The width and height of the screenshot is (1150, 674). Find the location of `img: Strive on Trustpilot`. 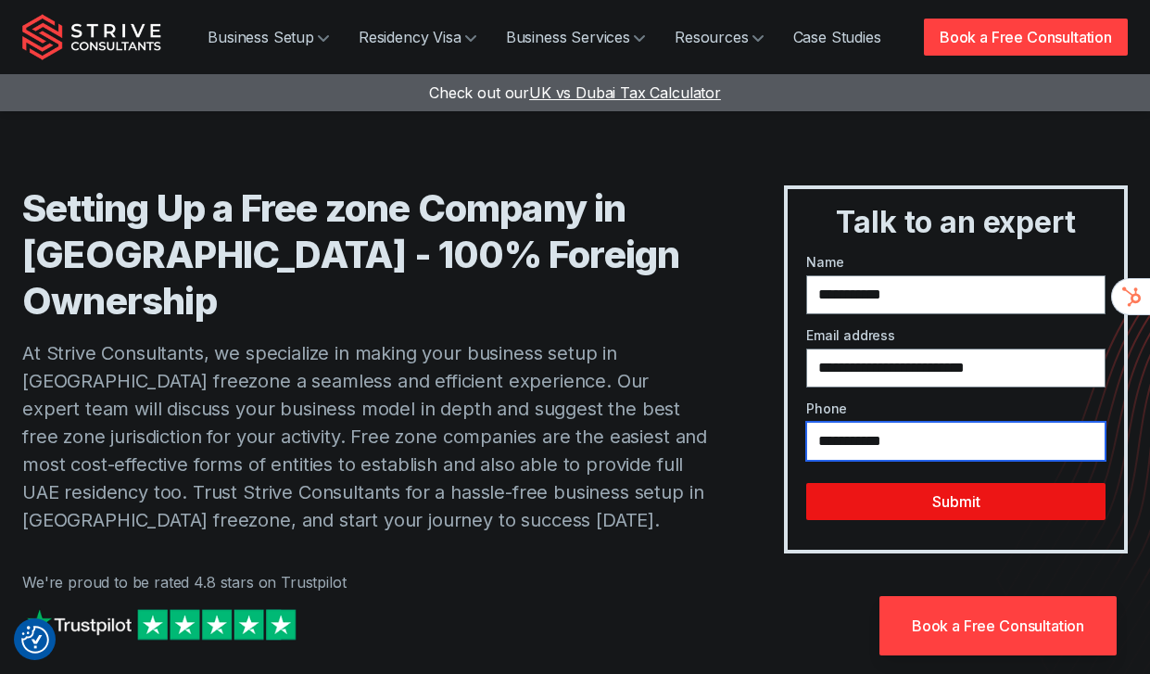

img: Strive on Trustpilot is located at coordinates (161, 624).